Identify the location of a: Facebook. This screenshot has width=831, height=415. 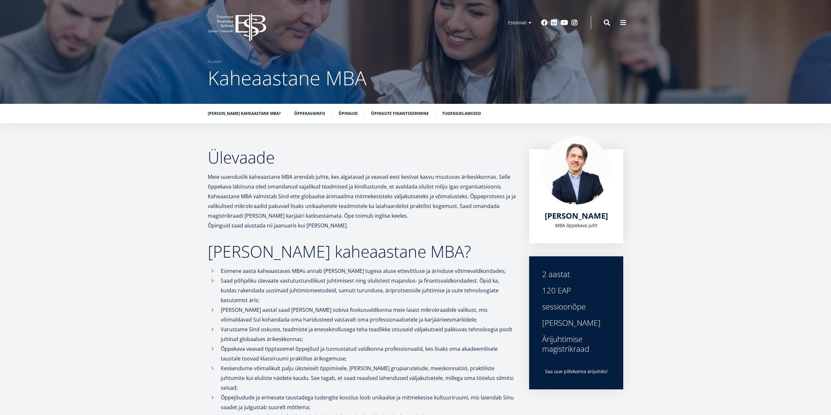
(544, 23).